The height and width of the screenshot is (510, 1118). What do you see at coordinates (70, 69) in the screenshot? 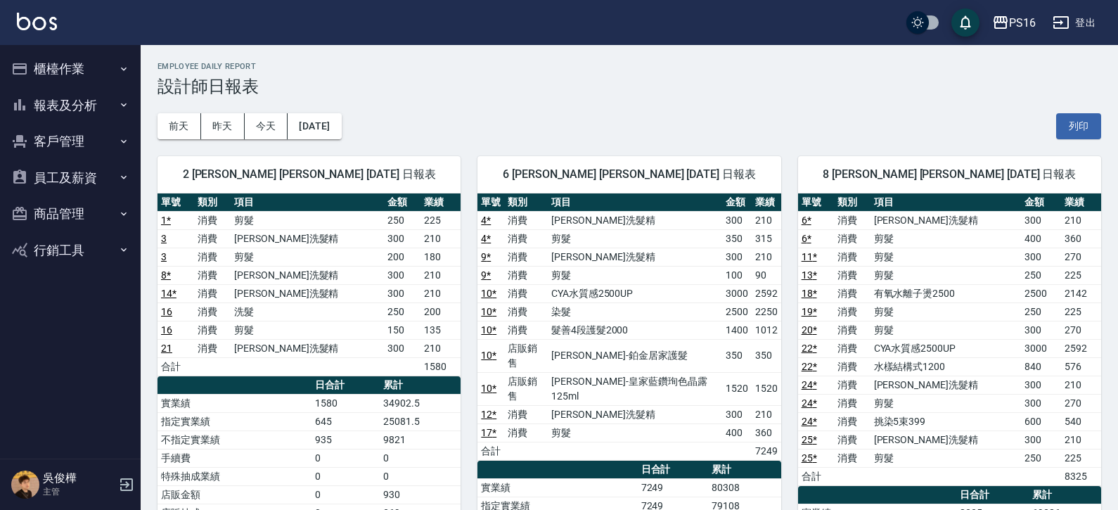
I see `button: 櫃檯作業` at bounding box center [70, 69].